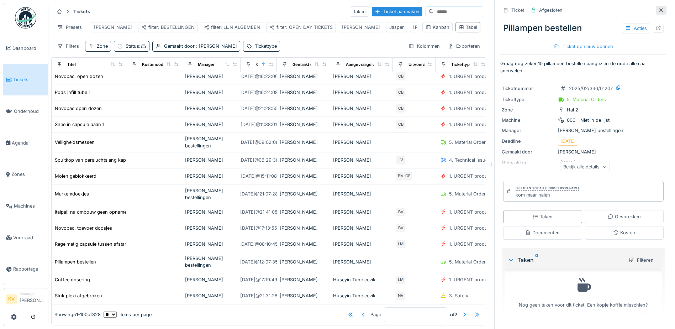  What do you see at coordinates (68, 46) in the screenshot?
I see `div: Filters` at bounding box center [68, 46].